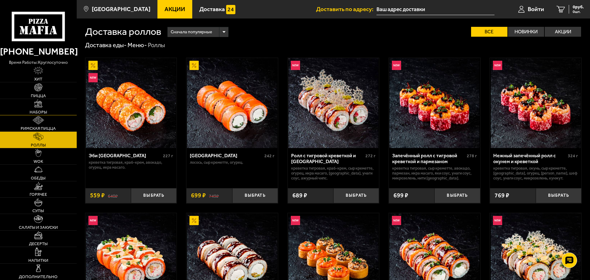 The width and height of the screenshot is (590, 280). What do you see at coordinates (38, 195) in the screenshot?
I see `span: Горячее` at bounding box center [38, 195].